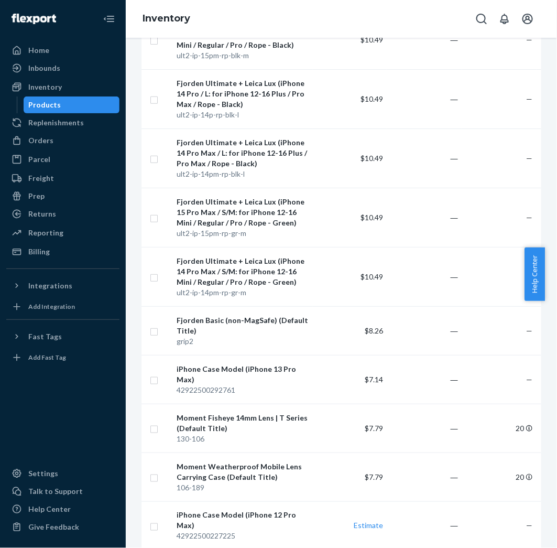 This screenshot has width=557, height=548. I want to click on div: Fjorden Ultimate + Leica Lux (iPhone 14 Pro / L: for iPhone 12-16 Plus / Pro Max / Rope - Black), so click(242, 94).